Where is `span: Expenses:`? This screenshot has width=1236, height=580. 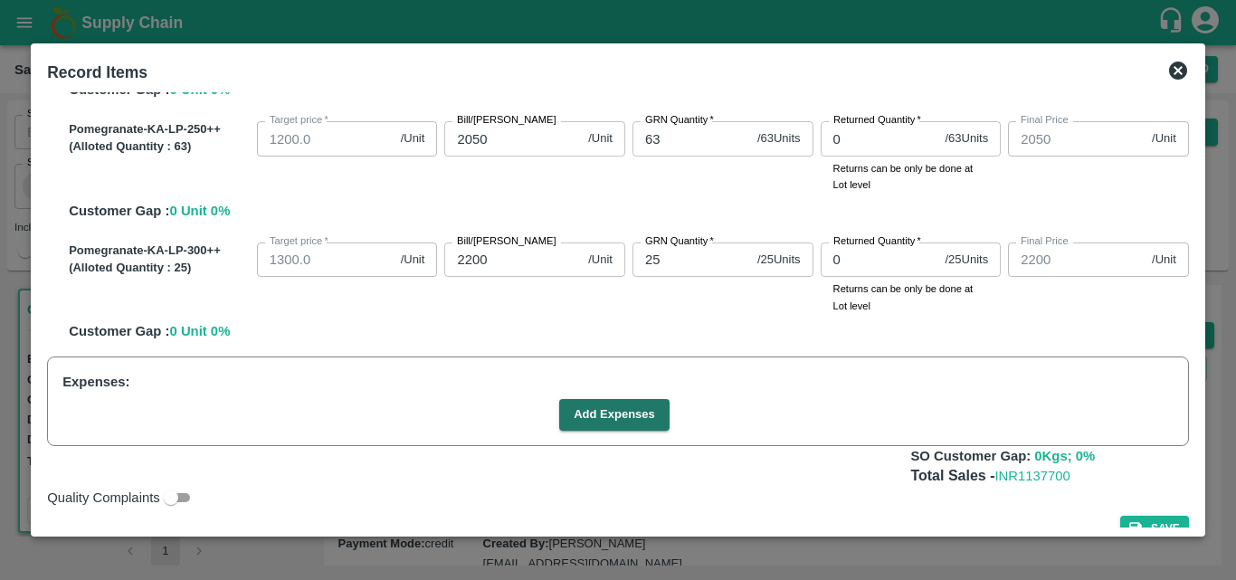
span: Expenses: is located at coordinates (96, 382).